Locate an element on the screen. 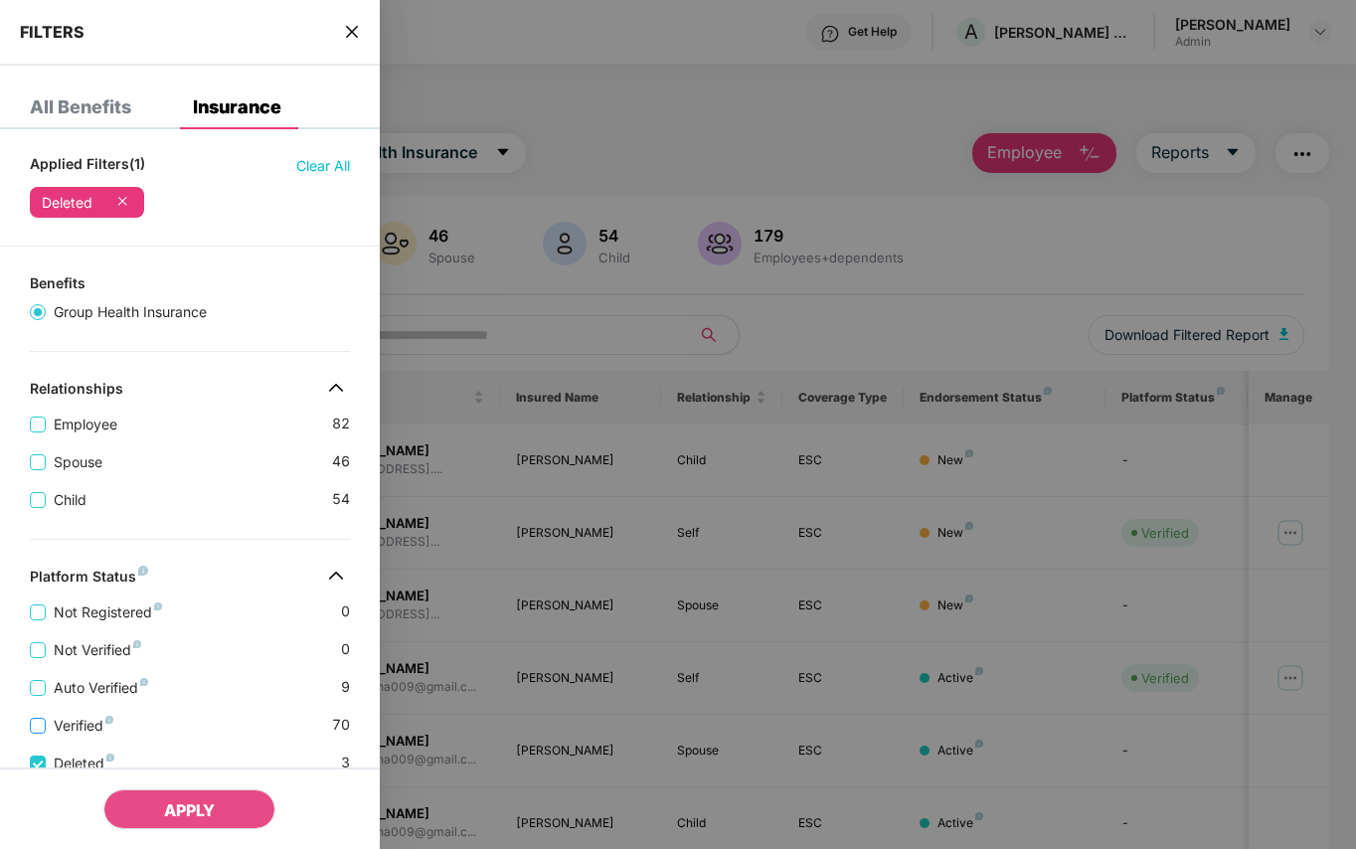 The image size is (1356, 849). span: Not Verified is located at coordinates (97, 650).